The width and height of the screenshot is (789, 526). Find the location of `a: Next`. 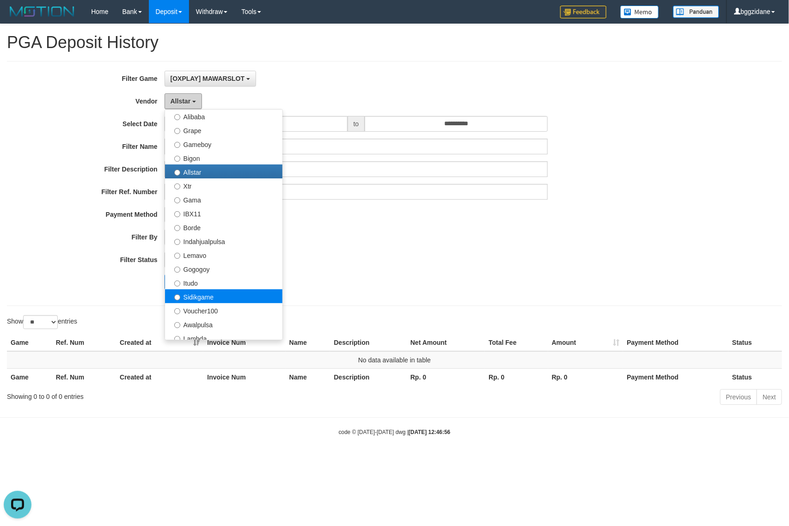

a: Next is located at coordinates (769, 397).